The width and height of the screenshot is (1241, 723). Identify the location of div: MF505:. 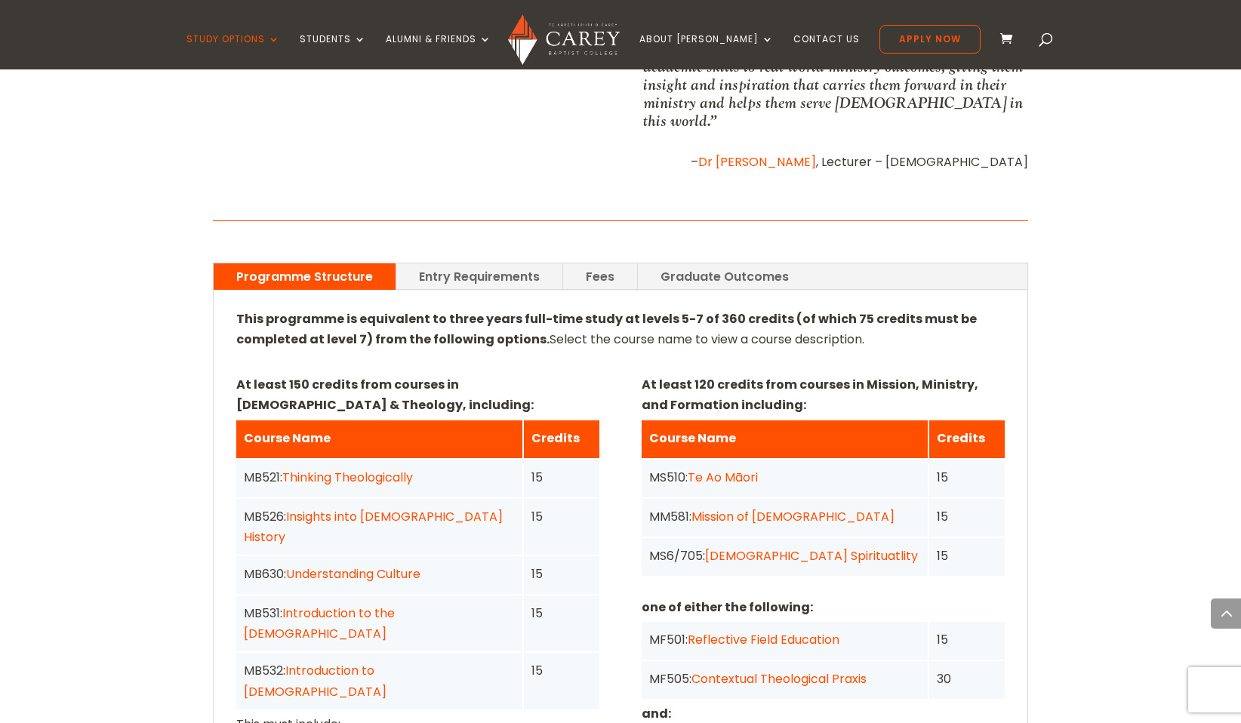
(784, 679).